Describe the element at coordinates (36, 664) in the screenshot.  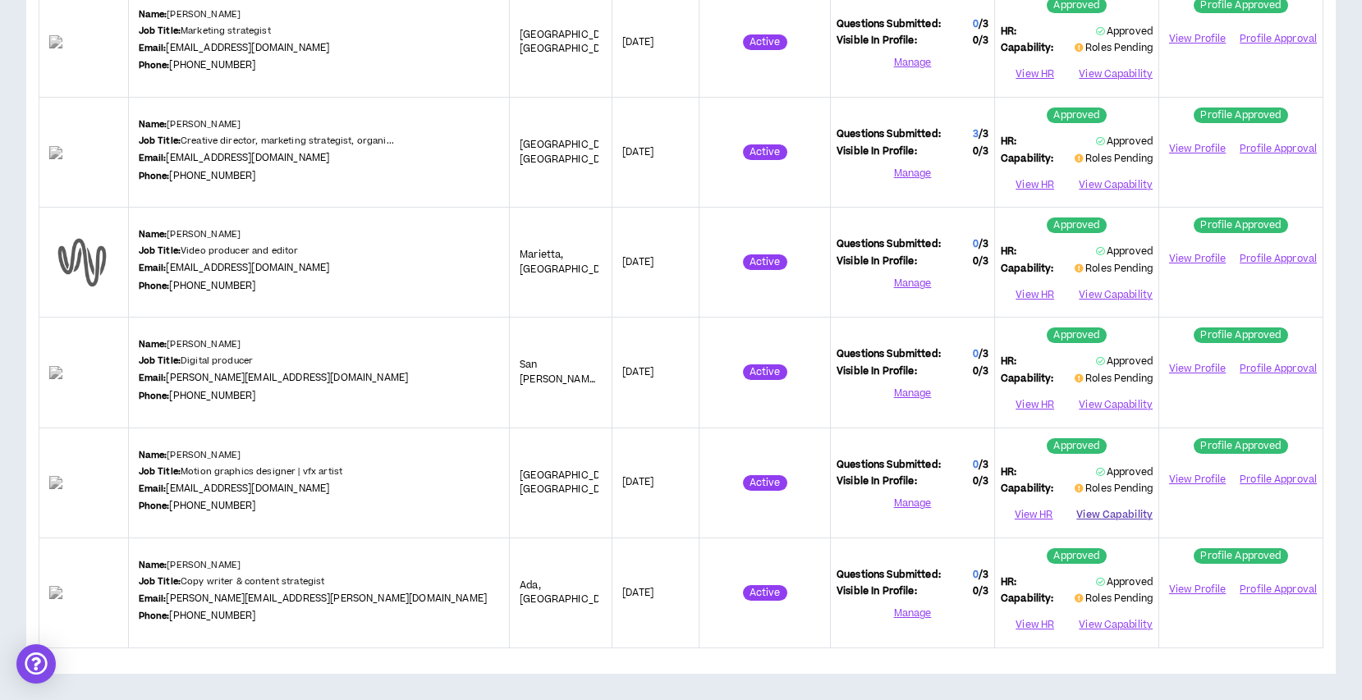
I see `div: Open Intercom Messenger` at that location.